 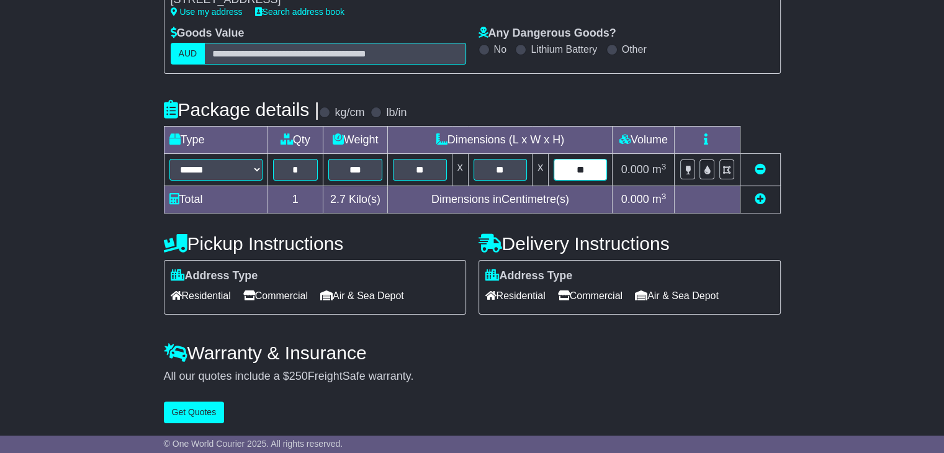 What do you see at coordinates (500, 200) in the screenshot?
I see `td: Dimensions in Centimetre(s)` at bounding box center [500, 200].